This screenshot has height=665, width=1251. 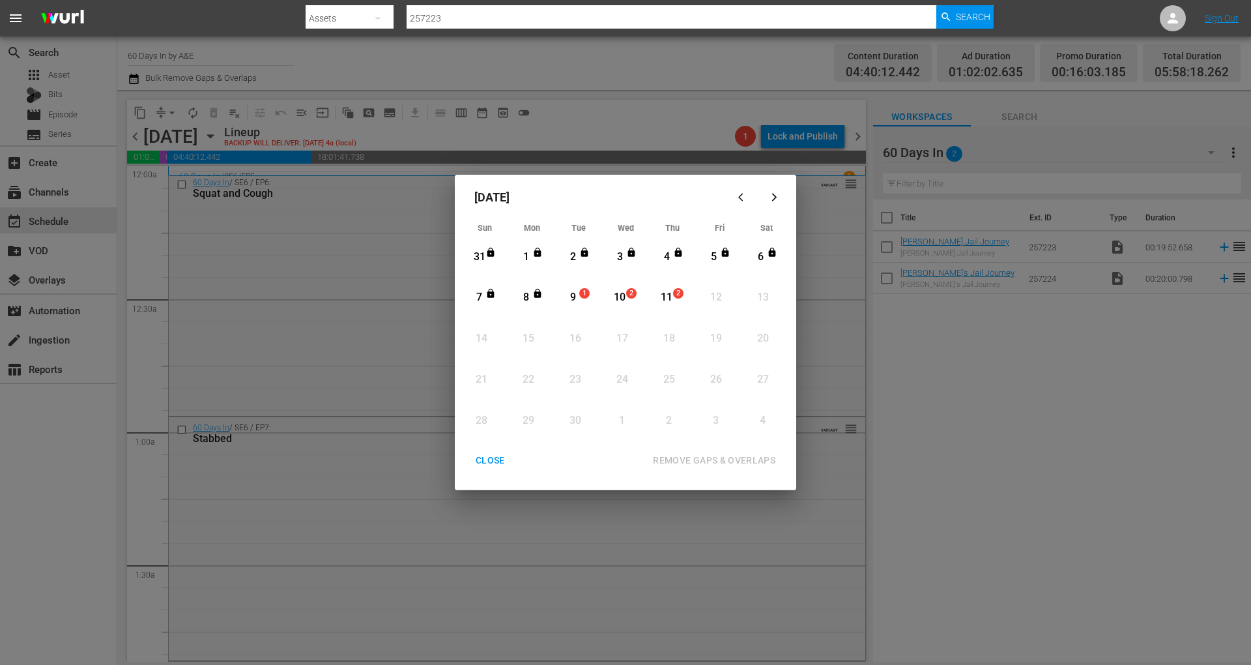 What do you see at coordinates (575, 338) in the screenshot?
I see `div: 16` at bounding box center [575, 338].